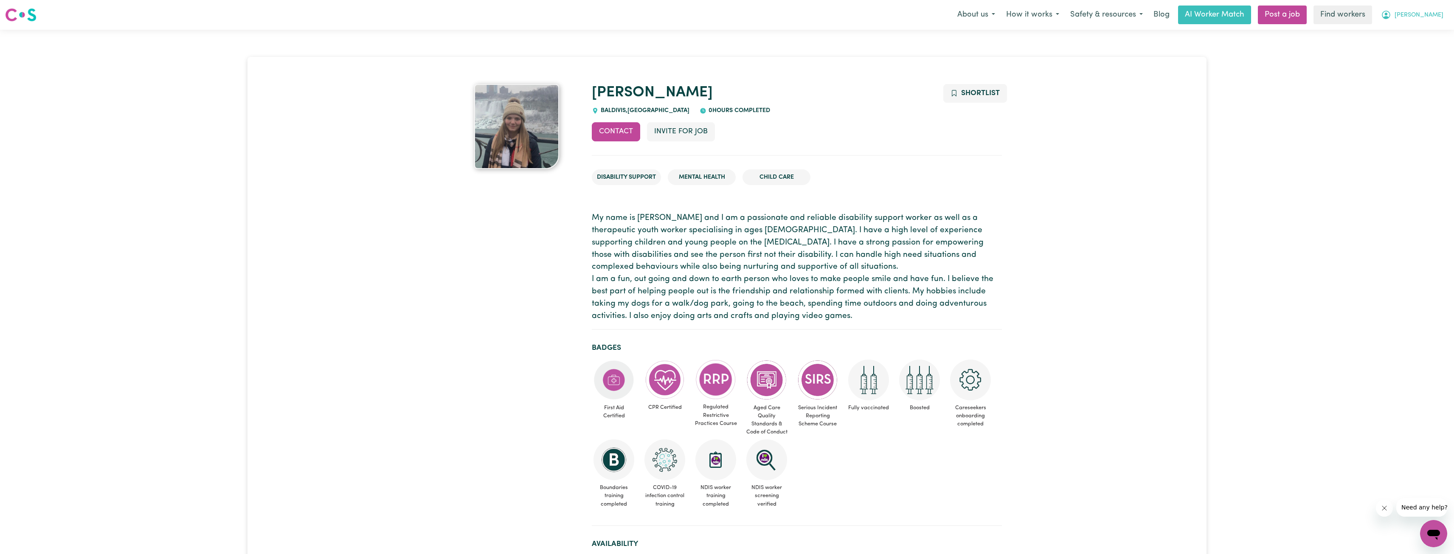 The height and width of the screenshot is (554, 1454). Describe the element at coordinates (665, 460) in the screenshot. I see `img: CS Academy: COVID-19 Infection Control Training course completed` at that location.